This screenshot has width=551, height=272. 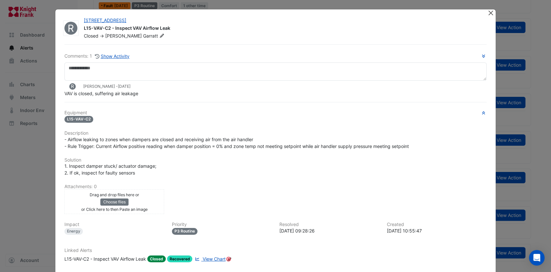 What do you see at coordinates (229, 259) in the screenshot?
I see `div: Tooltip anchor` at bounding box center [229, 259].